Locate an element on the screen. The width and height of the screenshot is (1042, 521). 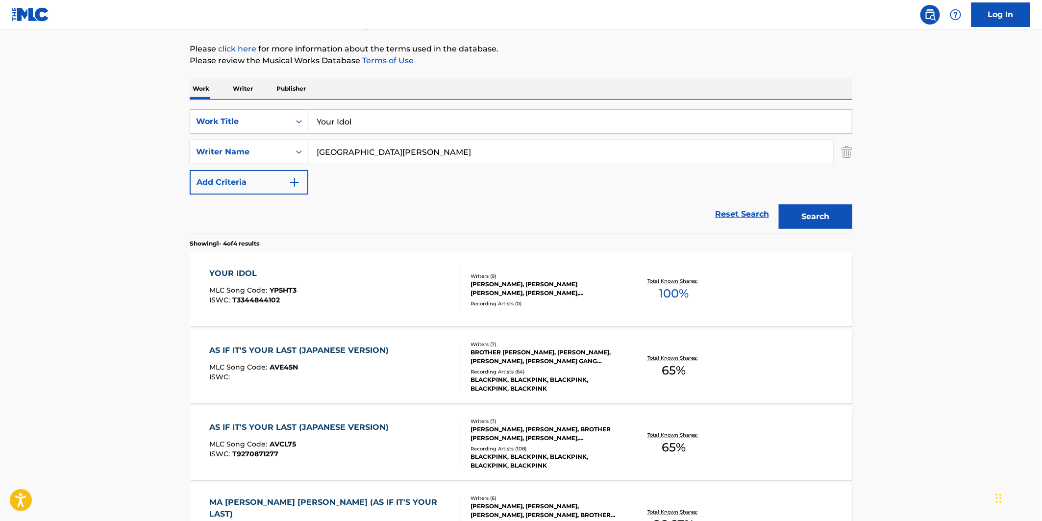
p: Please review the Musical Works Database is located at coordinates (521, 61).